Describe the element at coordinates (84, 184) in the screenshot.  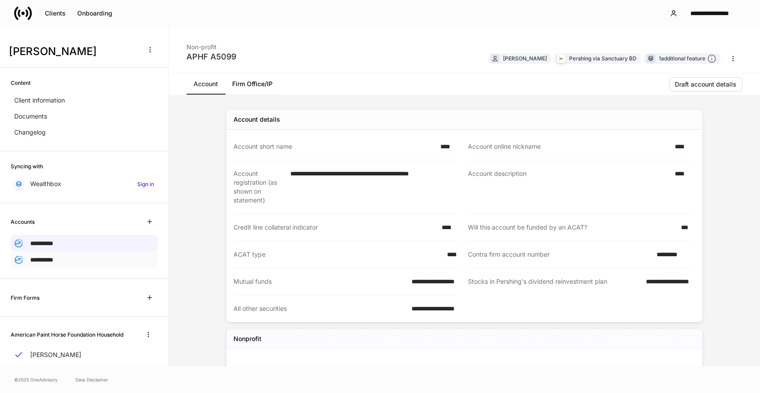
I see `a: WealthboxSign in` at that location.